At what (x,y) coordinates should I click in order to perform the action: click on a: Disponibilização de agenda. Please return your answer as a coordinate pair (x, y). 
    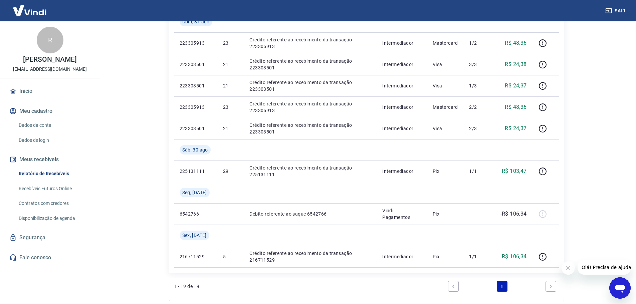
    Looking at the image, I should click on (54, 218).